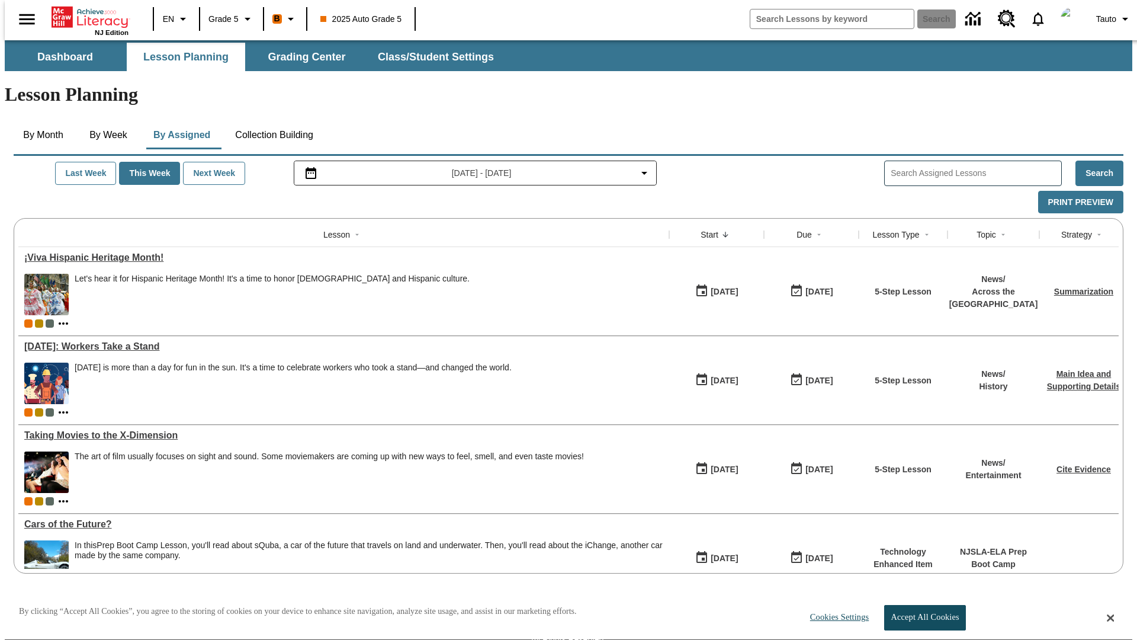 Image resolution: width=1137 pixels, height=640 pixels. I want to click on div: Start, so click(709, 235).